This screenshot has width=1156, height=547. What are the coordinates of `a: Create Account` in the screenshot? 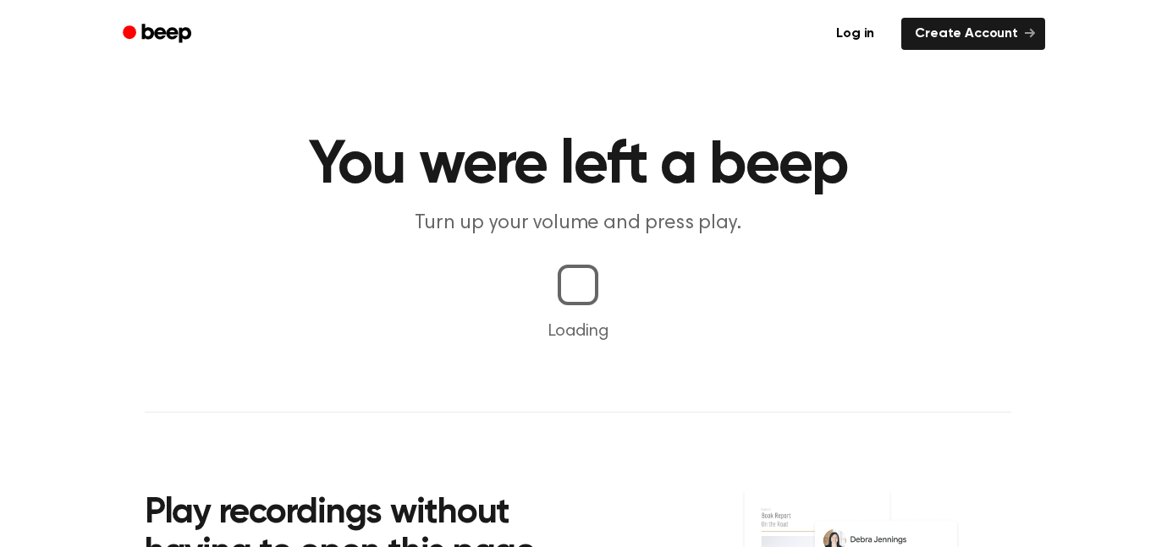 It's located at (973, 34).